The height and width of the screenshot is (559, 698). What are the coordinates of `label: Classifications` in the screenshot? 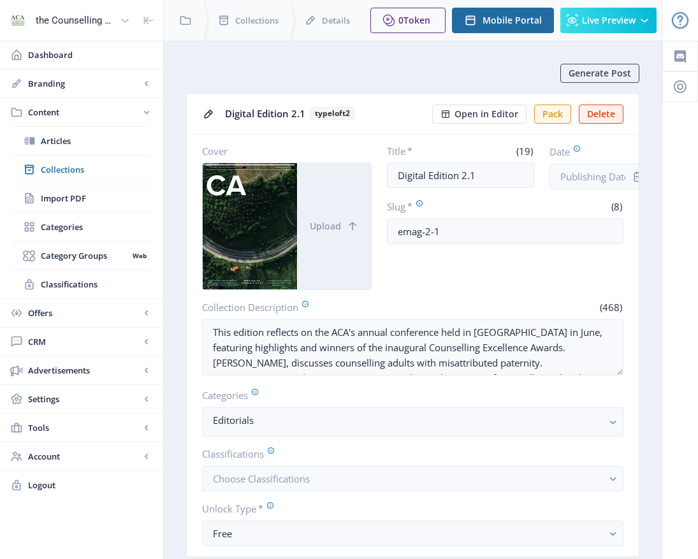 It's located at (407, 454).